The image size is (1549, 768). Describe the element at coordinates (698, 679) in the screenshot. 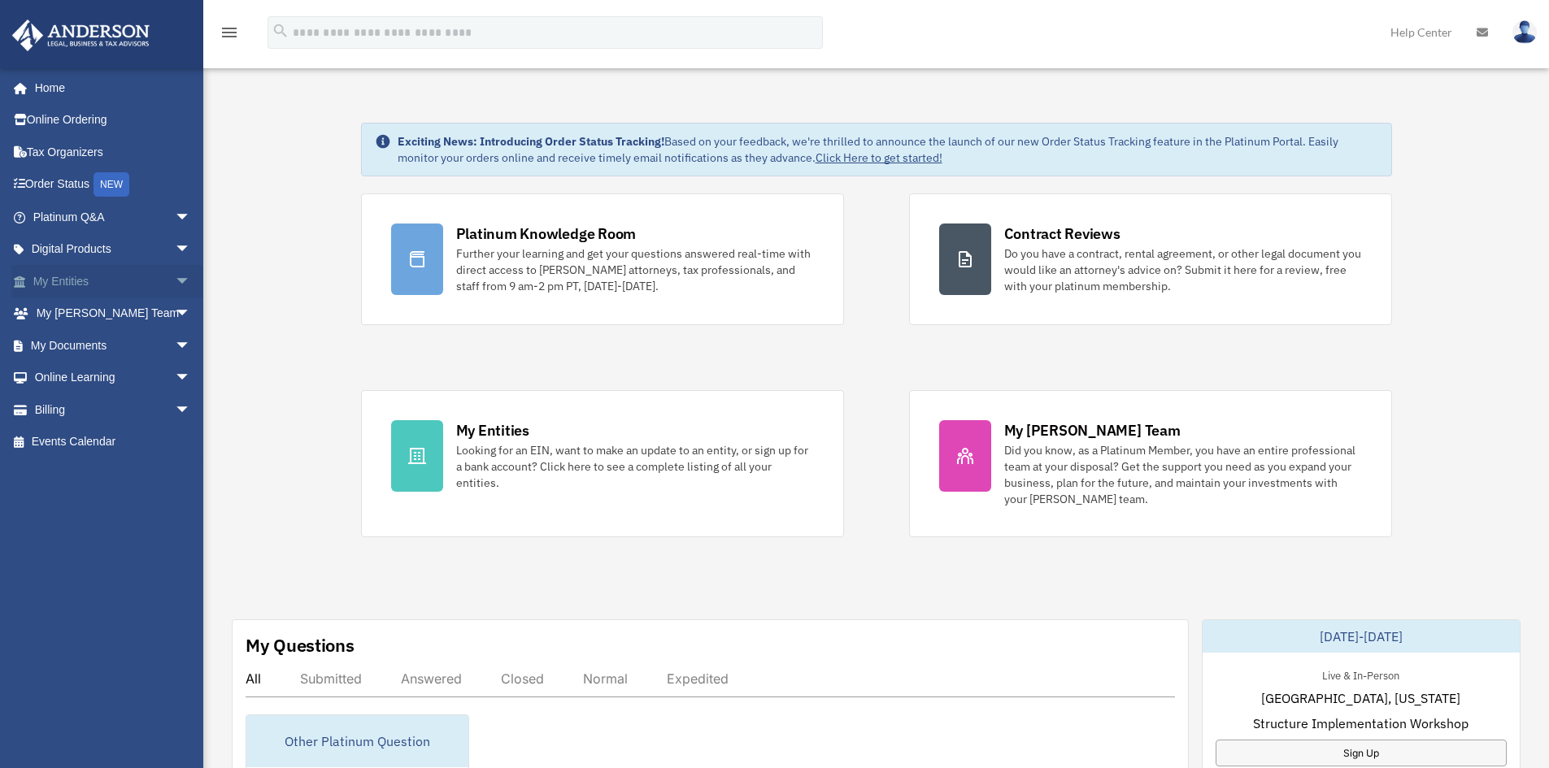

I see `div: Expedited` at that location.